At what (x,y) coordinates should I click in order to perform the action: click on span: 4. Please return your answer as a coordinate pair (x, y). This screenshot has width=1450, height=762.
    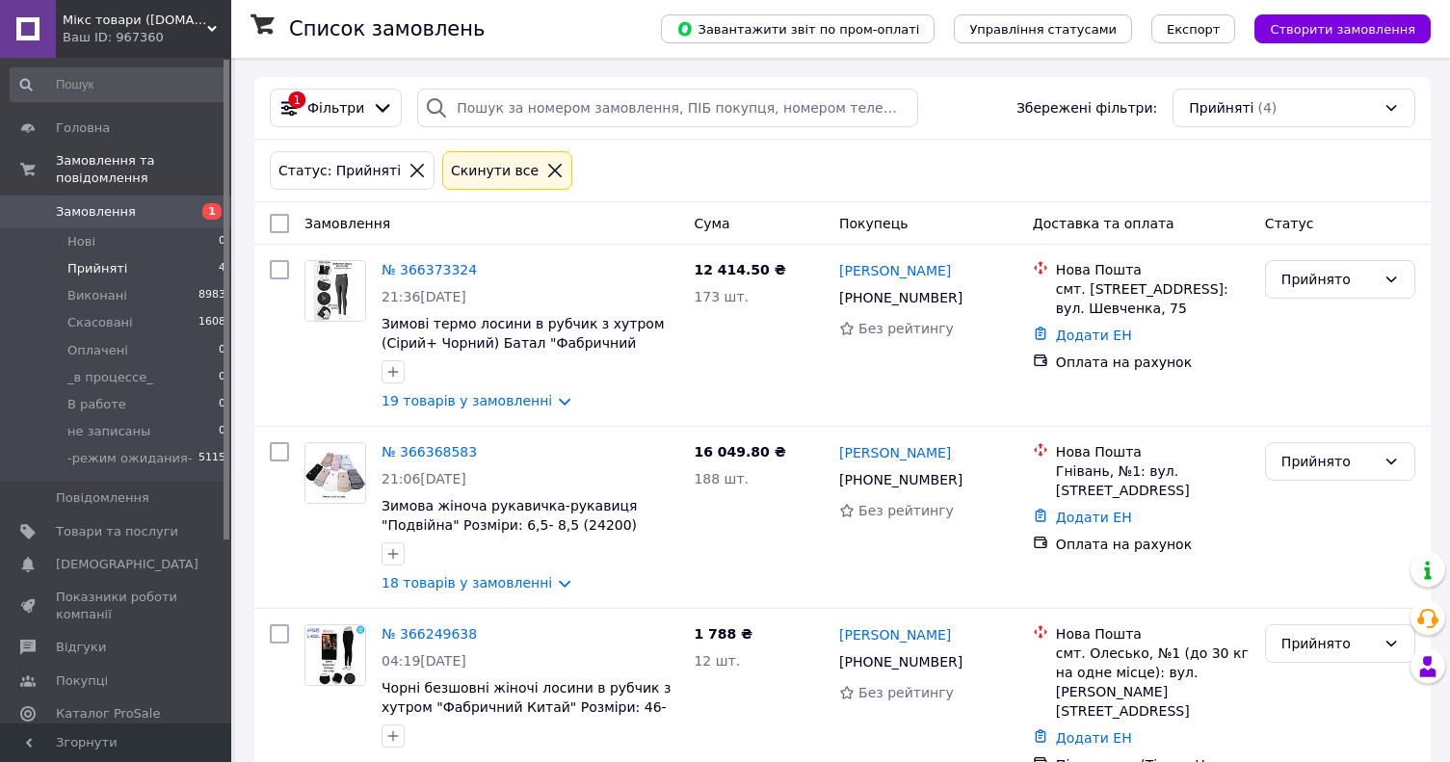
    Looking at the image, I should click on (222, 269).